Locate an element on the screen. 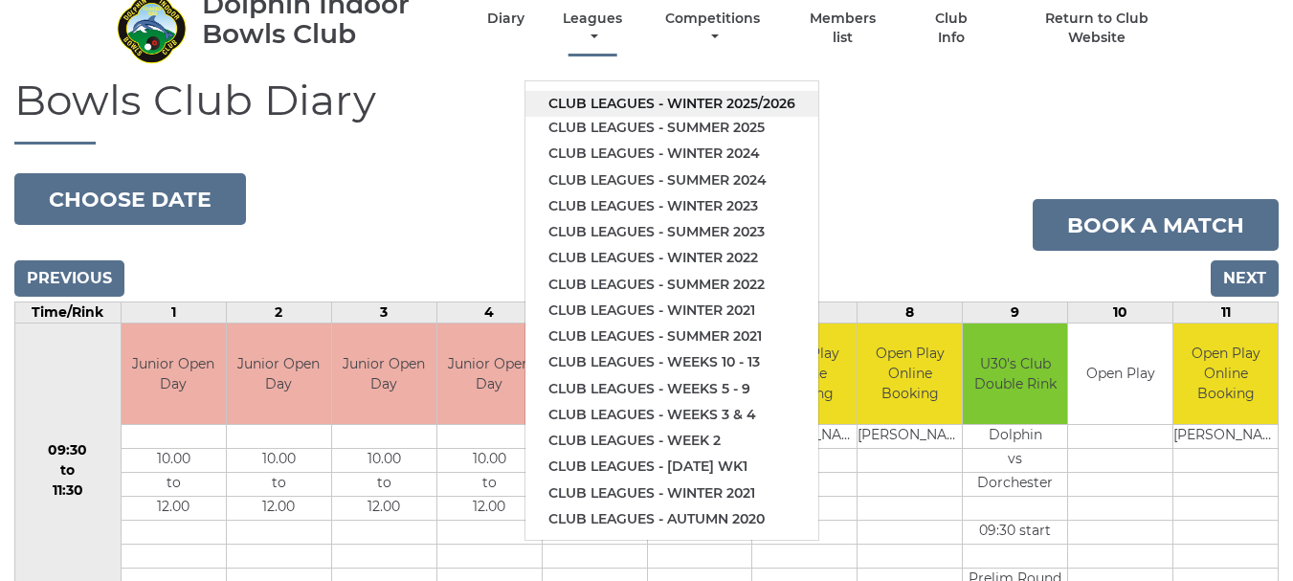 This screenshot has height=581, width=1293. a: Club leagues - Autumn 2020 is located at coordinates (672, 519).